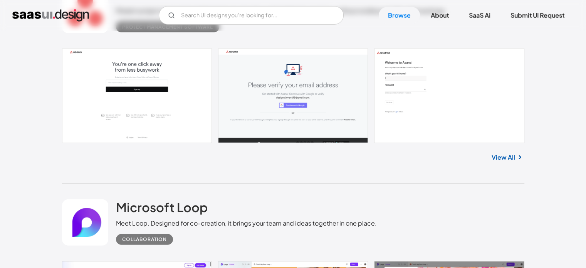 This screenshot has height=268, width=586. Describe the element at coordinates (251, 15) in the screenshot. I see `input: Search UI designs you're looking for...` at that location.